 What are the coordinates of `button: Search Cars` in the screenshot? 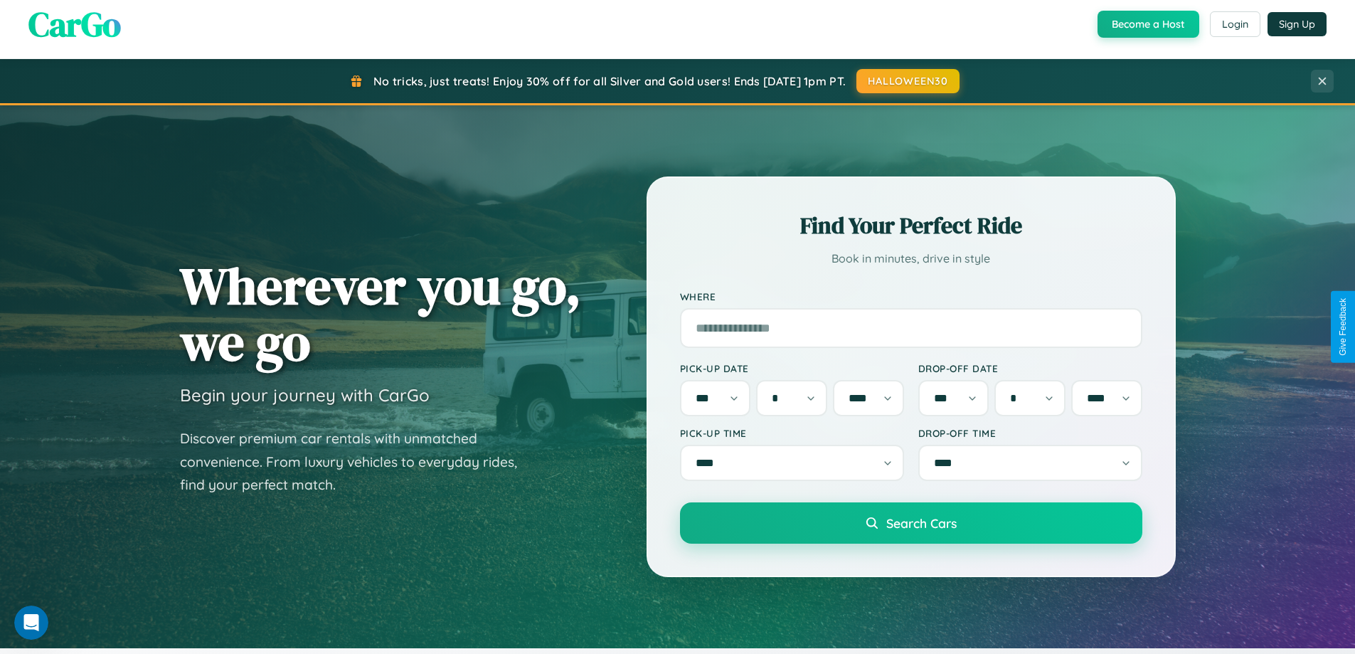 It's located at (911, 523).